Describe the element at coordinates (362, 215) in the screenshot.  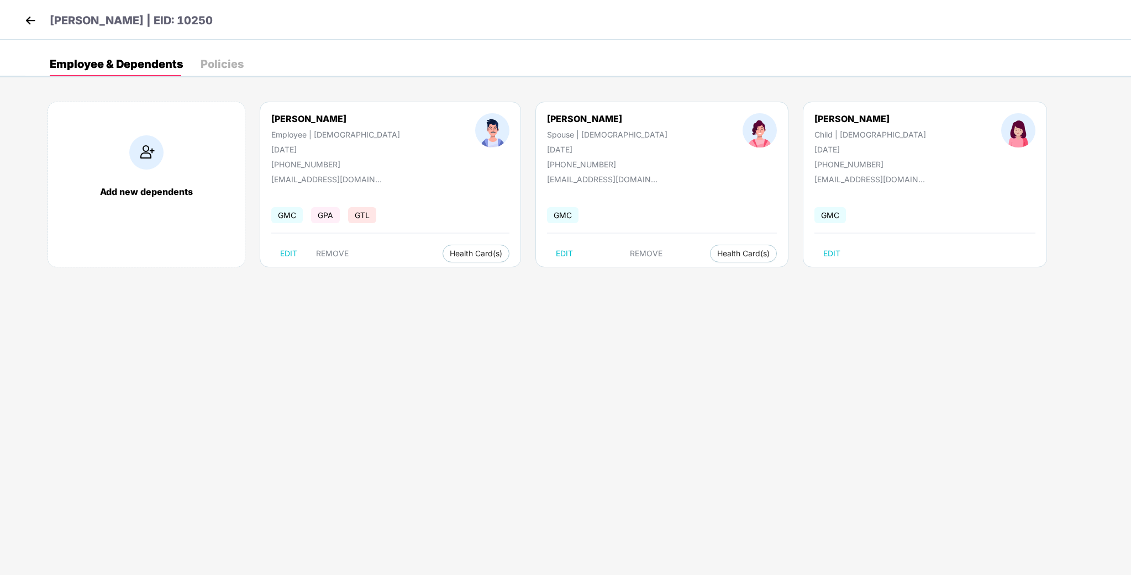
I see `span: GTL` at that location.